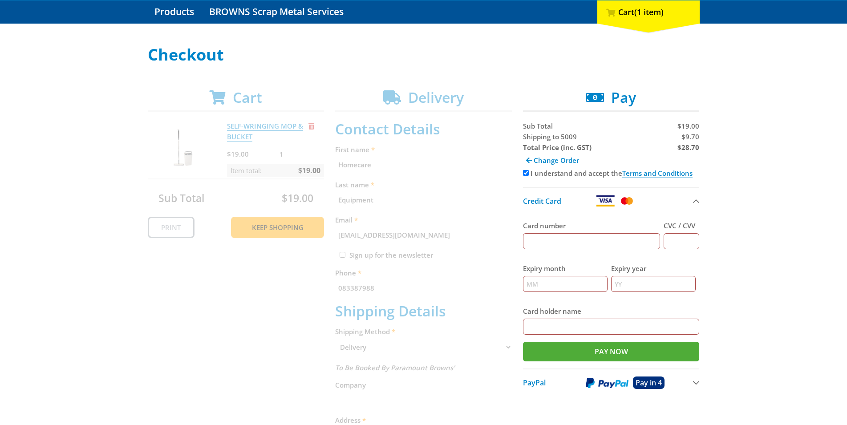 The width and height of the screenshot is (847, 425). I want to click on button: Credit Card, so click(611, 200).